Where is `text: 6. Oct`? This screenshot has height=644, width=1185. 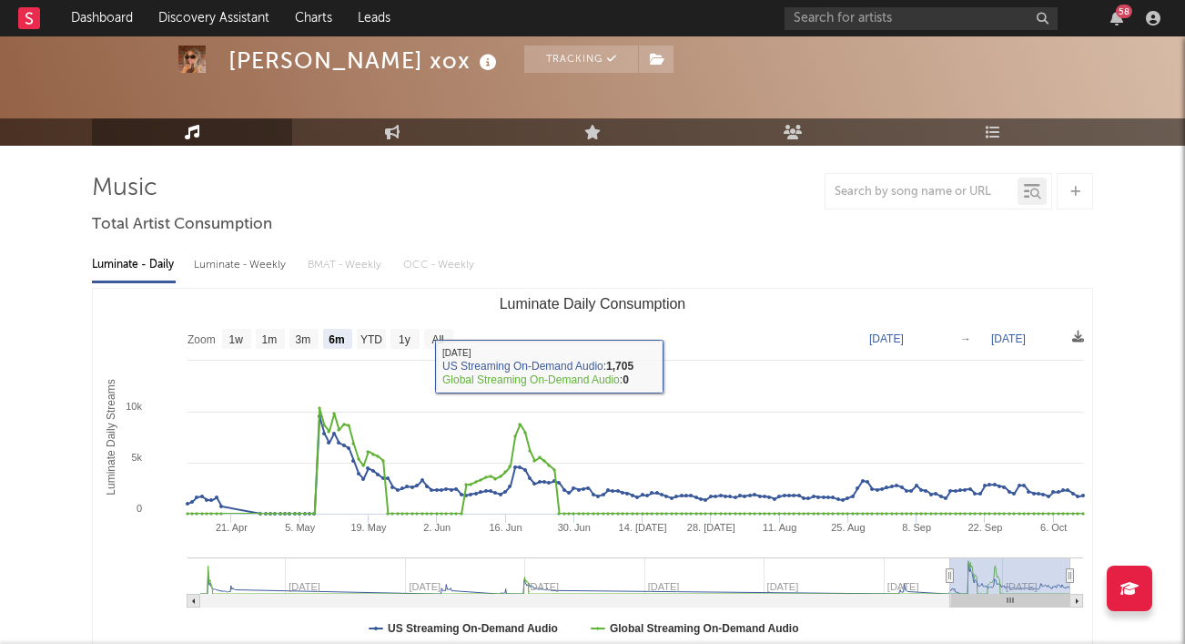
text: 6. Oct is located at coordinates (1053, 527).